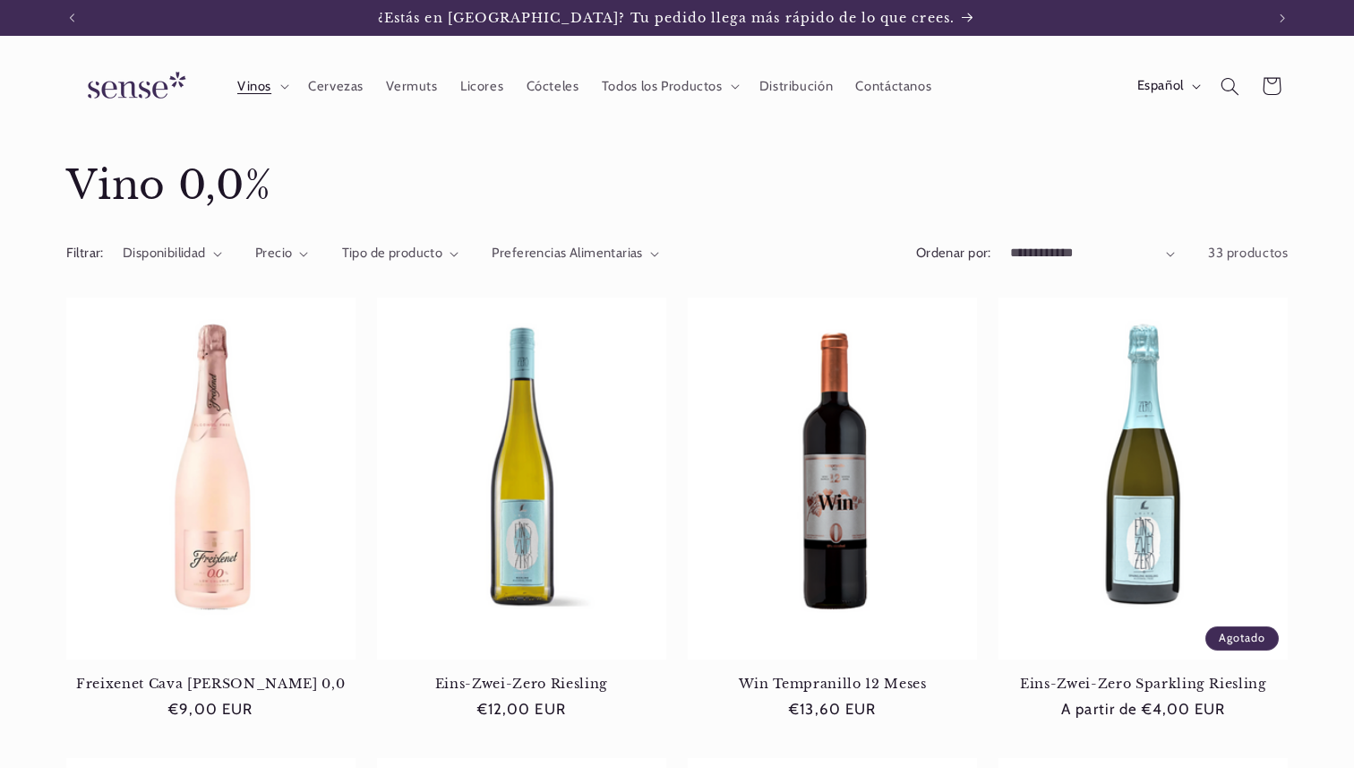 This screenshot has height=768, width=1354. I want to click on summary: Vinos, so click(261, 86).